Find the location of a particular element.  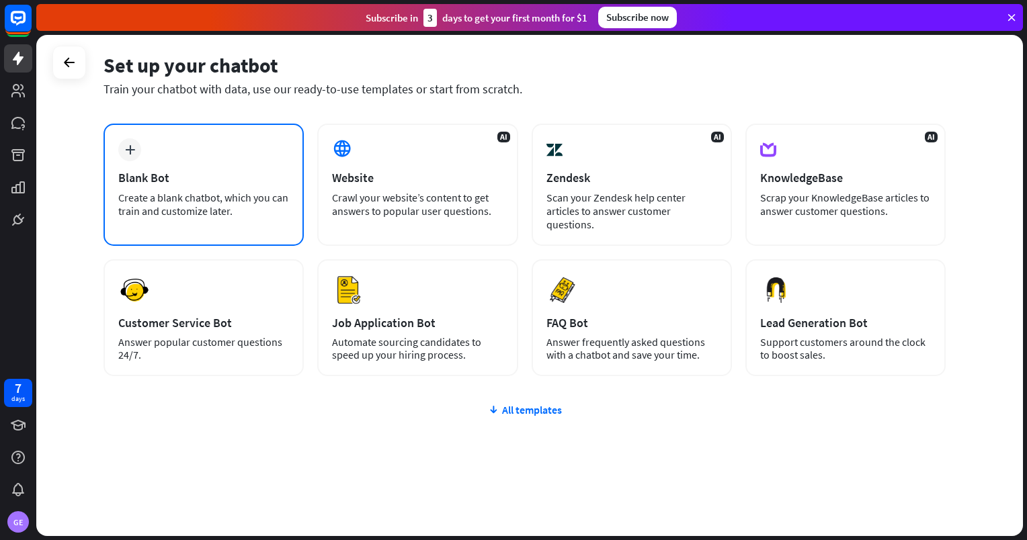

div: Create a blank chatbot, which you can train and customize later. is located at coordinates (204, 204).